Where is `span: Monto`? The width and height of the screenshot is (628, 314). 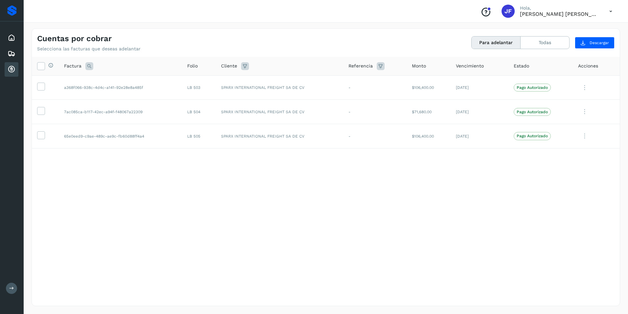 span: Monto is located at coordinates (419, 66).